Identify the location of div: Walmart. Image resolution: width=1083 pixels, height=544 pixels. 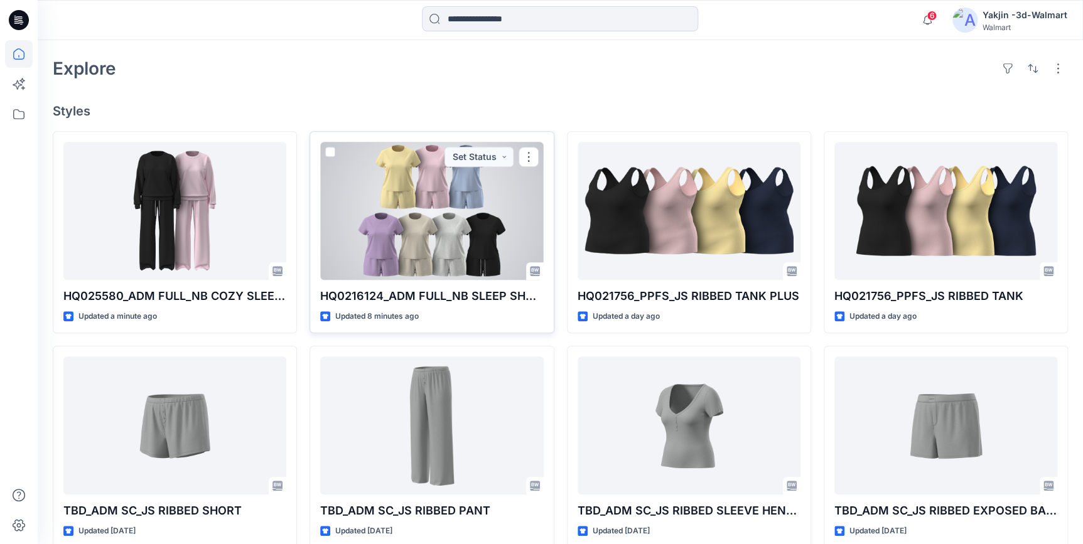
(1024, 27).